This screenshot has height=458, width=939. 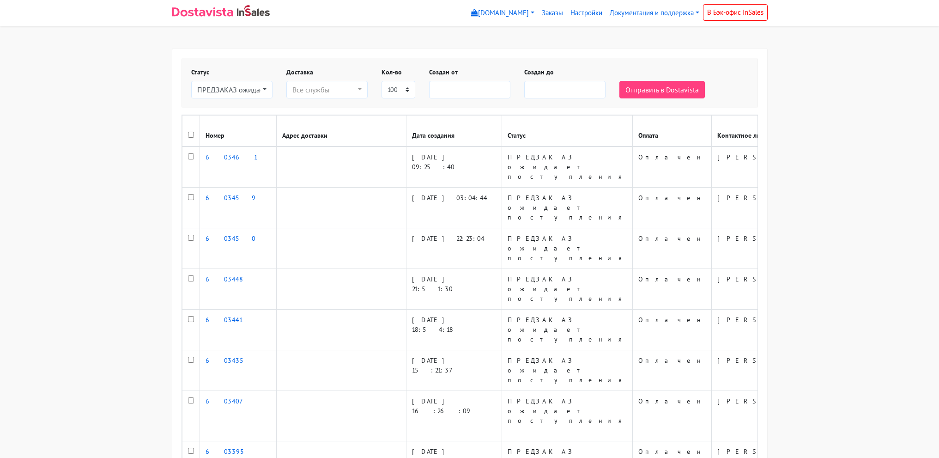 What do you see at coordinates (539, 72) in the screenshot?
I see `label: Создан до` at bounding box center [539, 72].